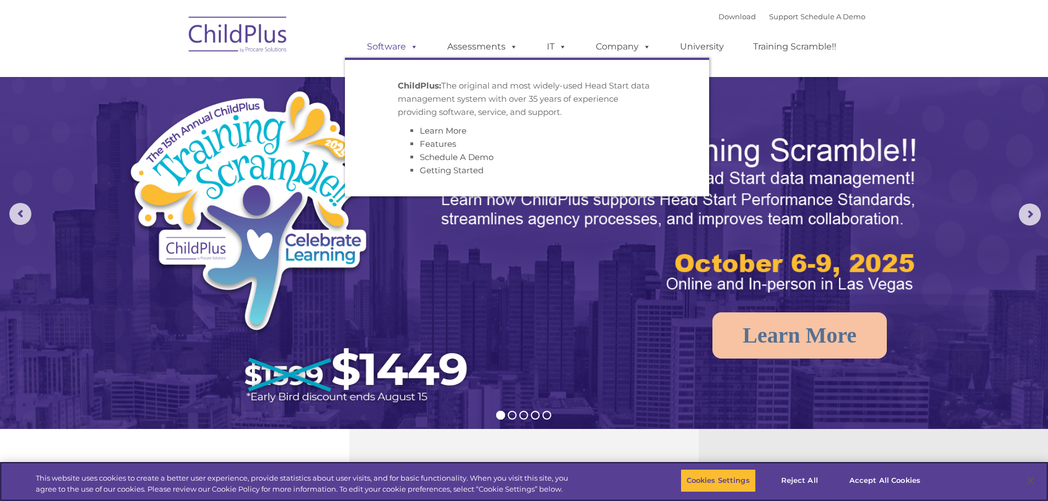 The height and width of the screenshot is (501, 1048). What do you see at coordinates (1030, 481) in the screenshot?
I see `button: Close` at bounding box center [1030, 481].